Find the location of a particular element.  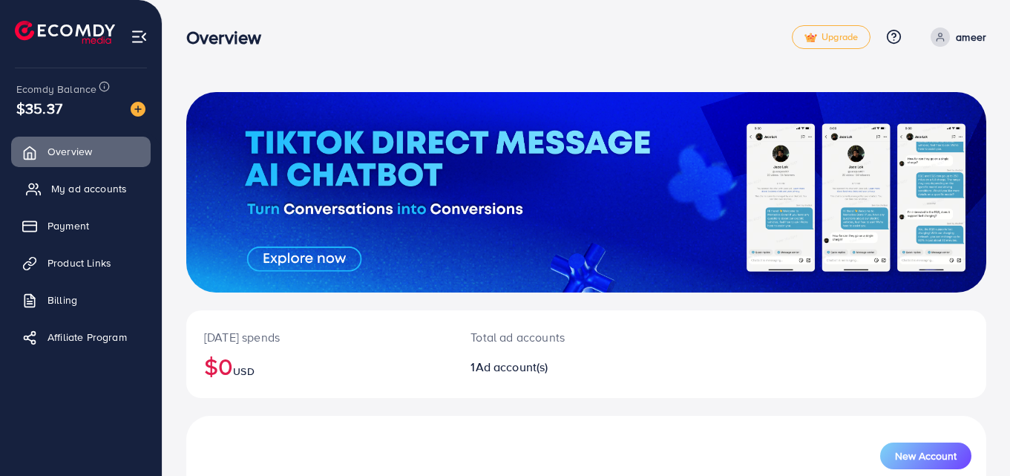

img: menu is located at coordinates (139, 36).